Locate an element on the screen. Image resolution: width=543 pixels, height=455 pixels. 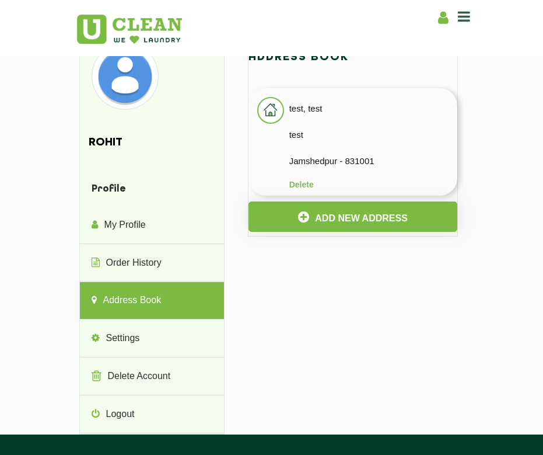
a: Delete Account is located at coordinates (152, 376).